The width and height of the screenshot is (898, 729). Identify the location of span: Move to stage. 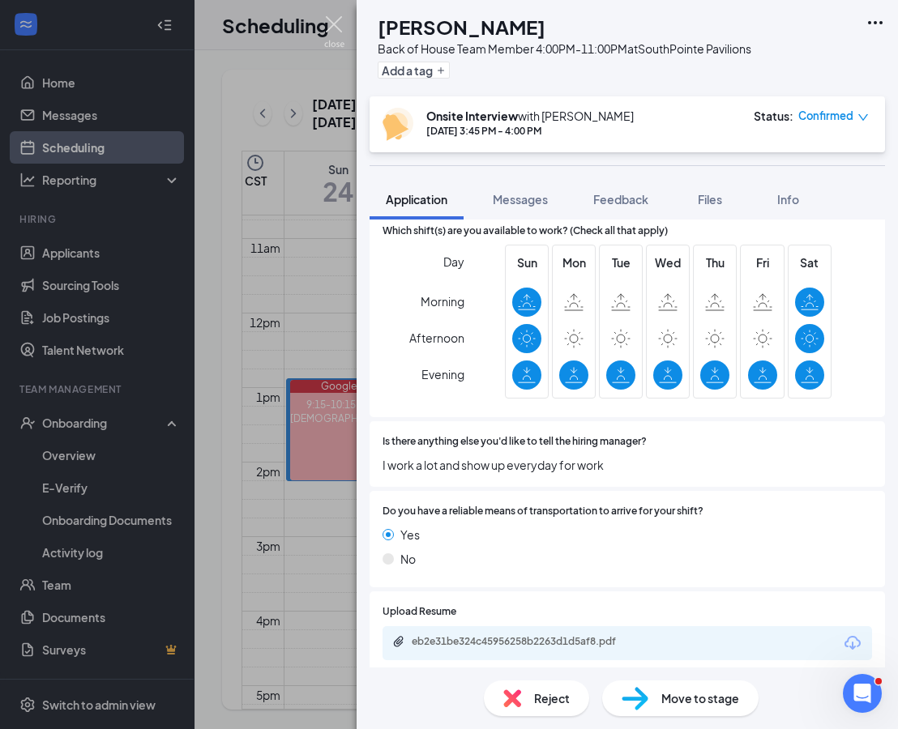
(700, 699).